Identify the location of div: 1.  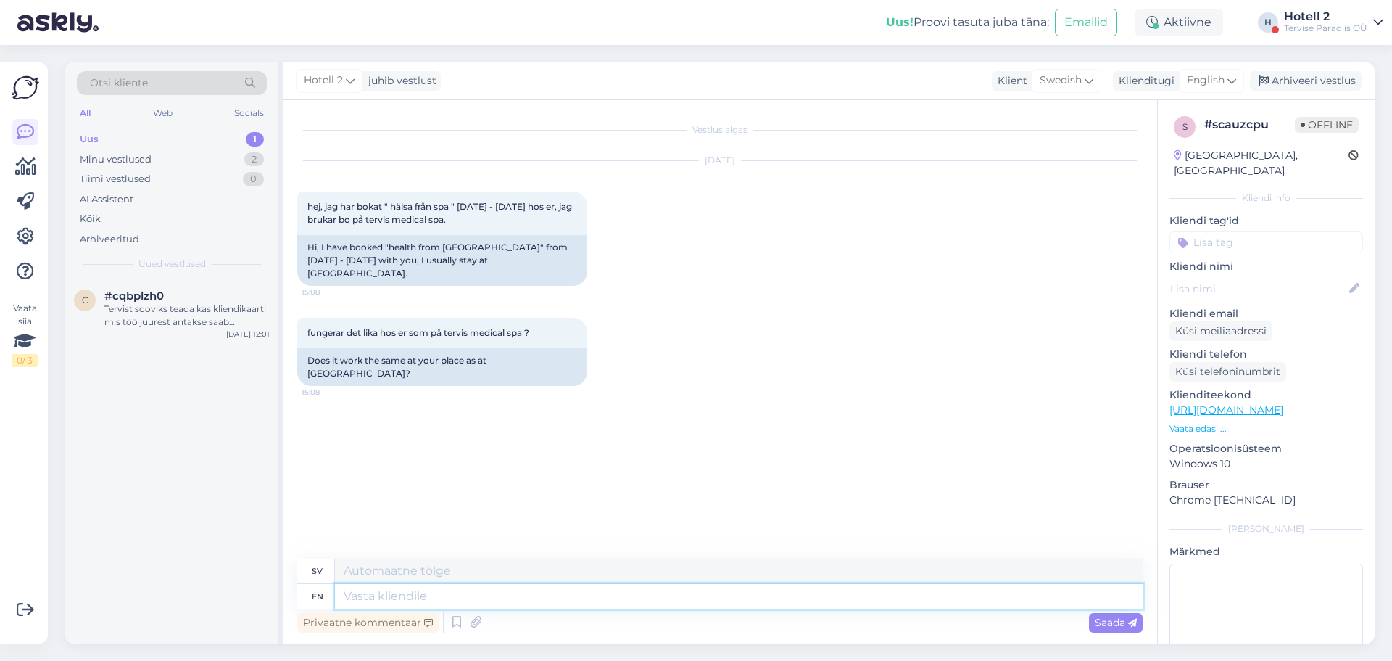
(255, 139).